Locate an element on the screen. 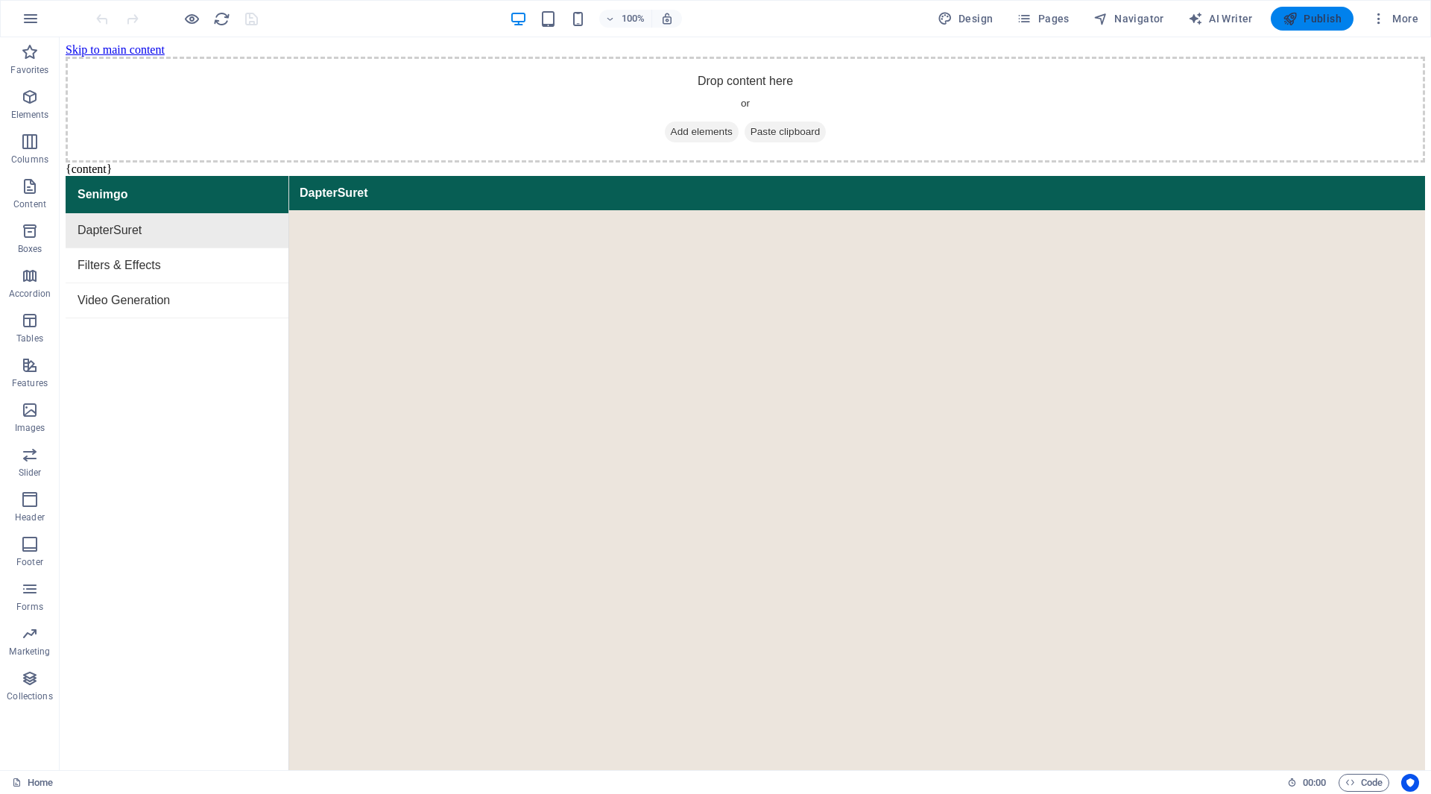 The height and width of the screenshot is (794, 1431). span: Publish is located at coordinates (1312, 19).